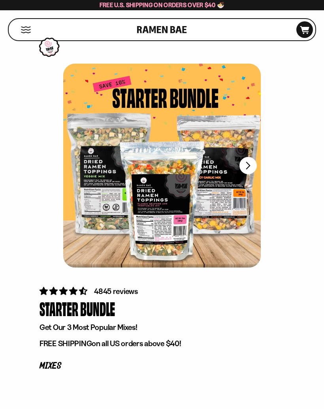 The height and width of the screenshot is (409, 324). Describe the element at coordinates (98, 309) in the screenshot. I see `div: Bundle` at that location.